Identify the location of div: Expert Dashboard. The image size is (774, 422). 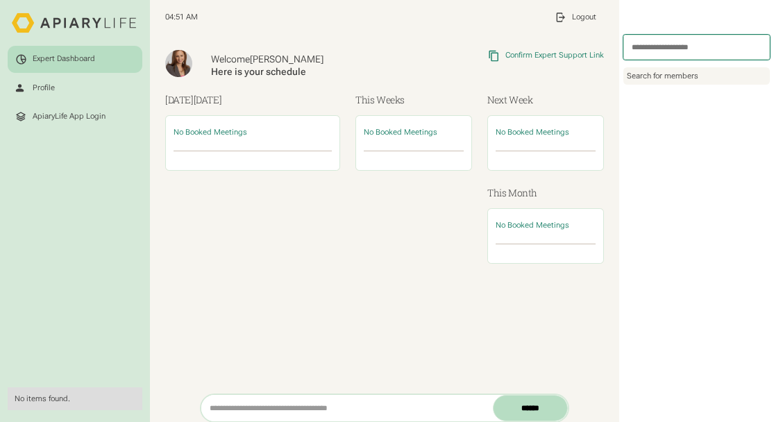
(64, 59).